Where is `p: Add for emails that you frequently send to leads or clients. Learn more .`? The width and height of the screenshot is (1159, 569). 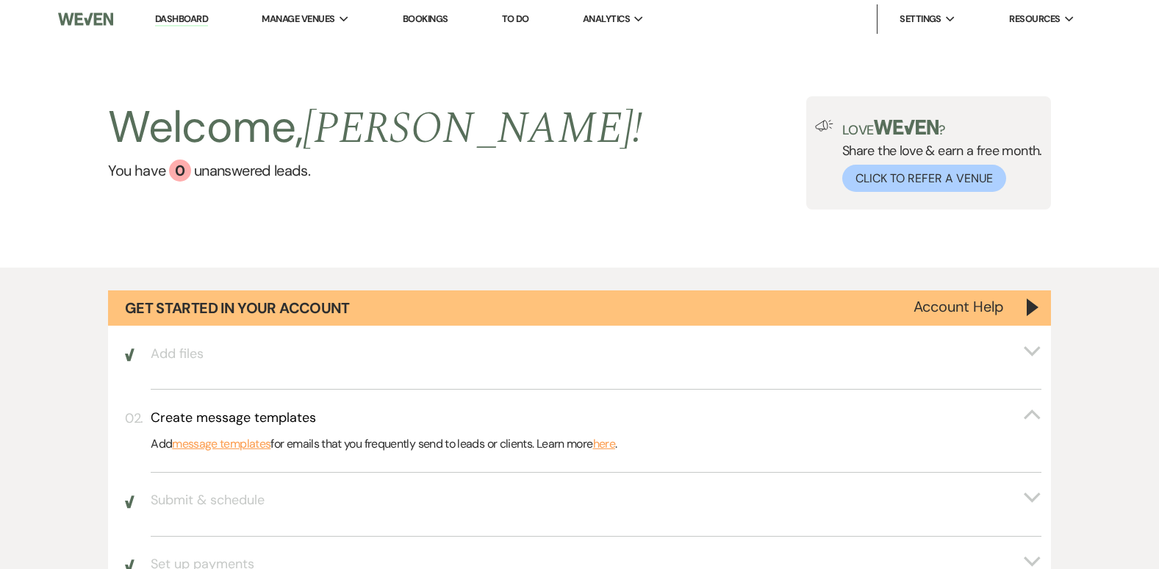 p: Add for emails that you frequently send to leads or clients. Learn more . is located at coordinates (596, 444).